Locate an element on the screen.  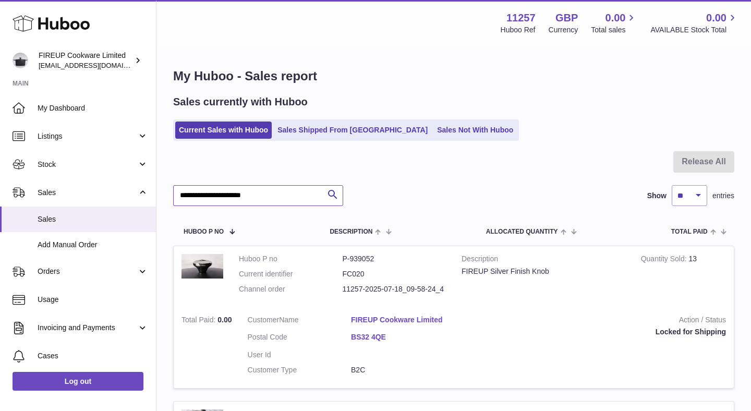
img: 112571717223823.png is located at coordinates (202, 266).